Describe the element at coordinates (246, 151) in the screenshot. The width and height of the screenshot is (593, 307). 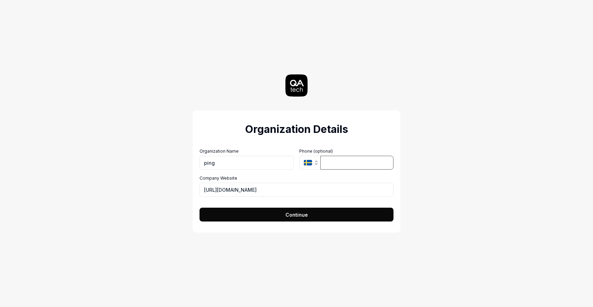
I see `label: Organization Name` at that location.